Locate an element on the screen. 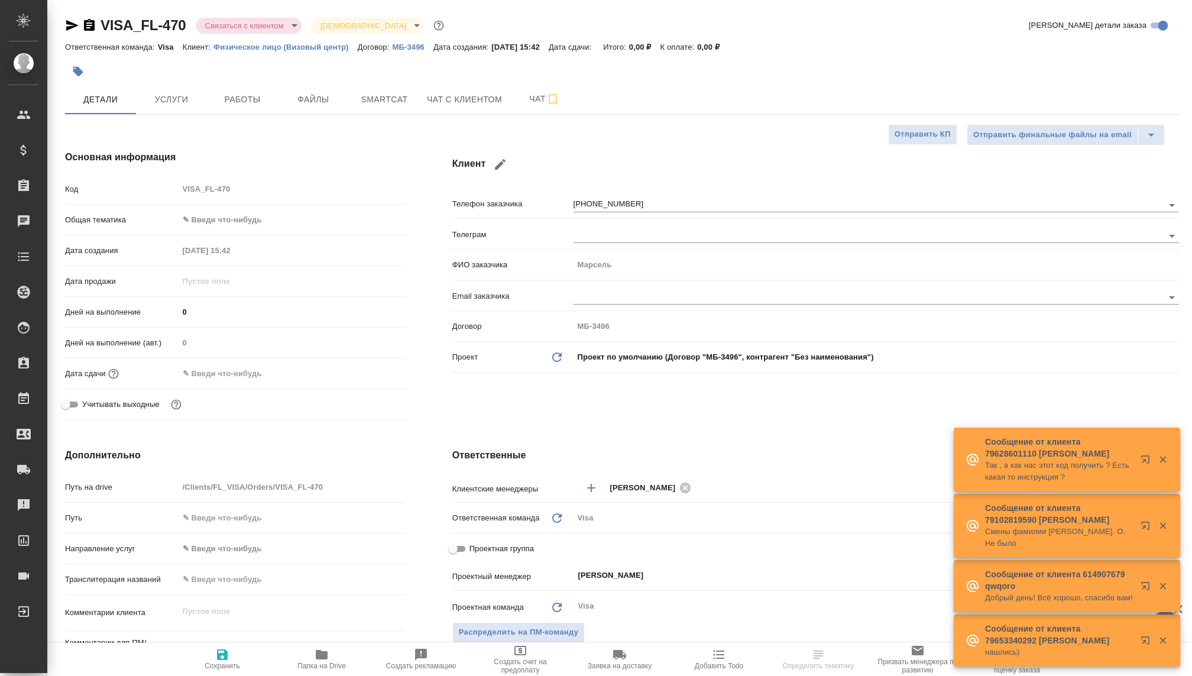 The height and width of the screenshot is (676, 1192). p: Код is located at coordinates (122, 189).